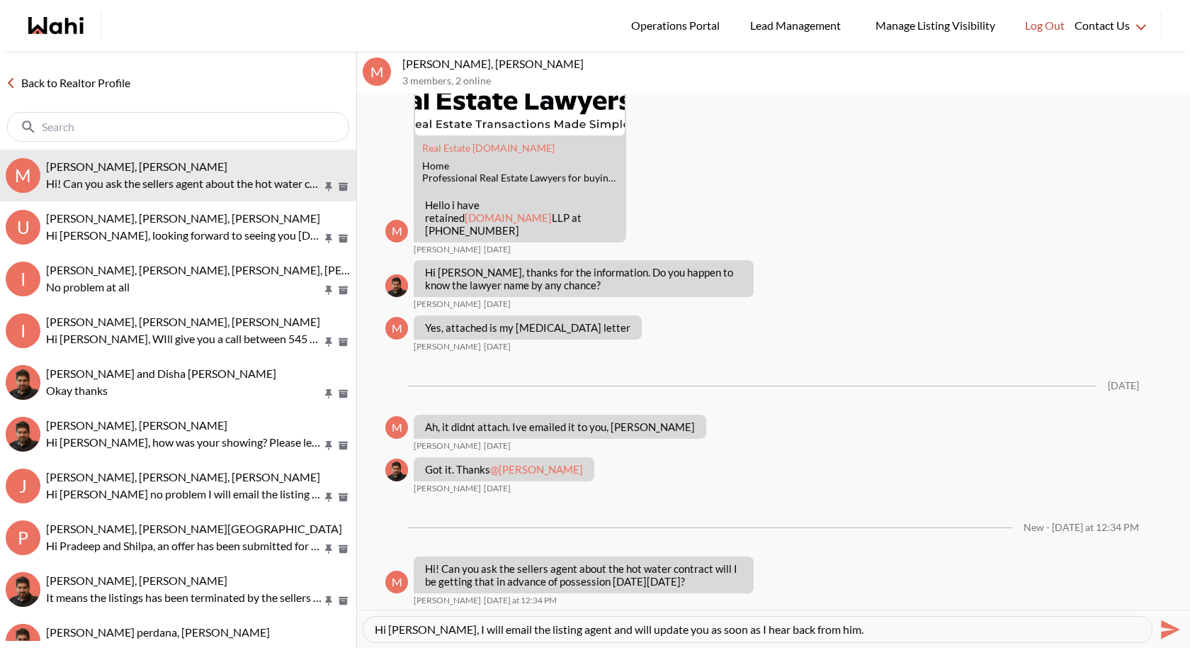  I want to click on div: Sidhant and Disha Vats, Faraz, so click(23, 382).